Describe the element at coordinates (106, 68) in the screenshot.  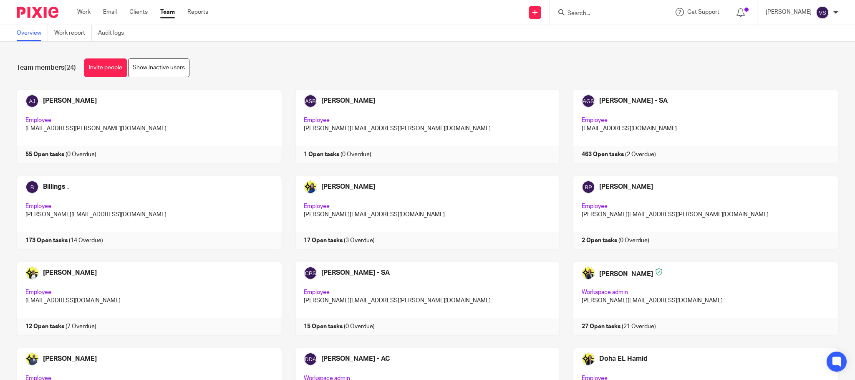
I see `a: Invite people` at that location.